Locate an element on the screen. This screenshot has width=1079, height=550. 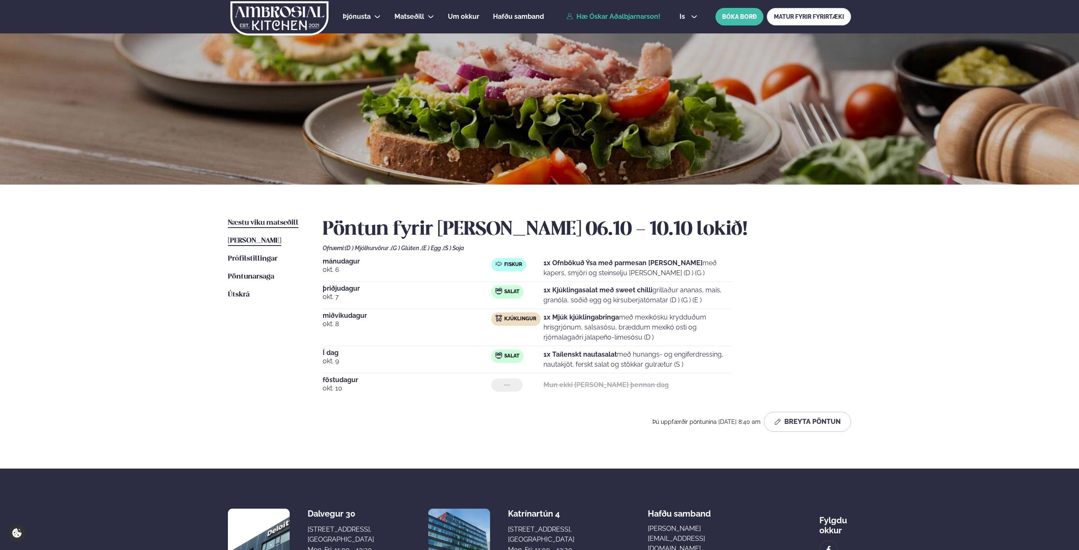
span: Um okkur is located at coordinates (463, 16).